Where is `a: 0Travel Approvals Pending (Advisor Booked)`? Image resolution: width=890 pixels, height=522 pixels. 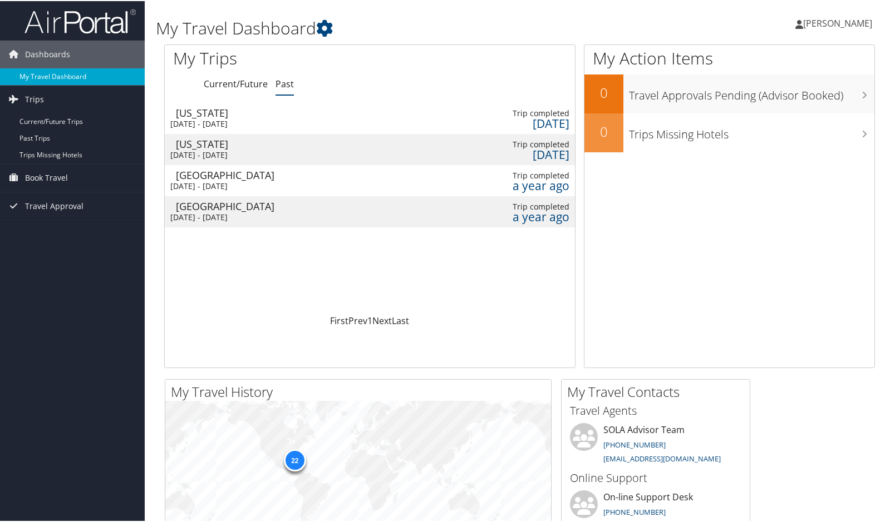 a: 0Travel Approvals Pending (Advisor Booked) is located at coordinates (729, 93).